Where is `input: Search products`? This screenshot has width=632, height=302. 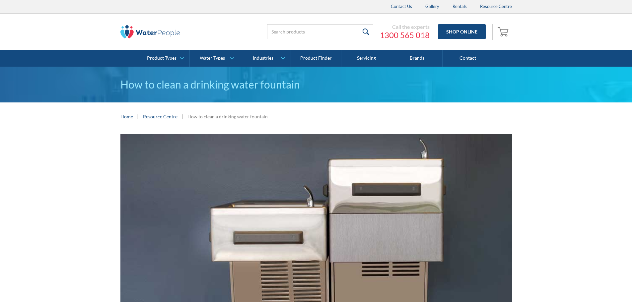
input: Search products is located at coordinates (320, 31).